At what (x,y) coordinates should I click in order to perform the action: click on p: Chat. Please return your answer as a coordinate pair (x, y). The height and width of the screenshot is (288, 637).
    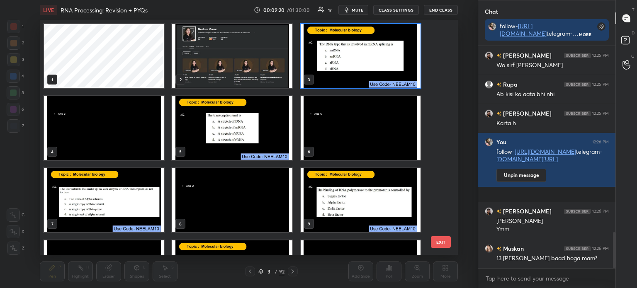
    Looking at the image, I should click on (492, 11).